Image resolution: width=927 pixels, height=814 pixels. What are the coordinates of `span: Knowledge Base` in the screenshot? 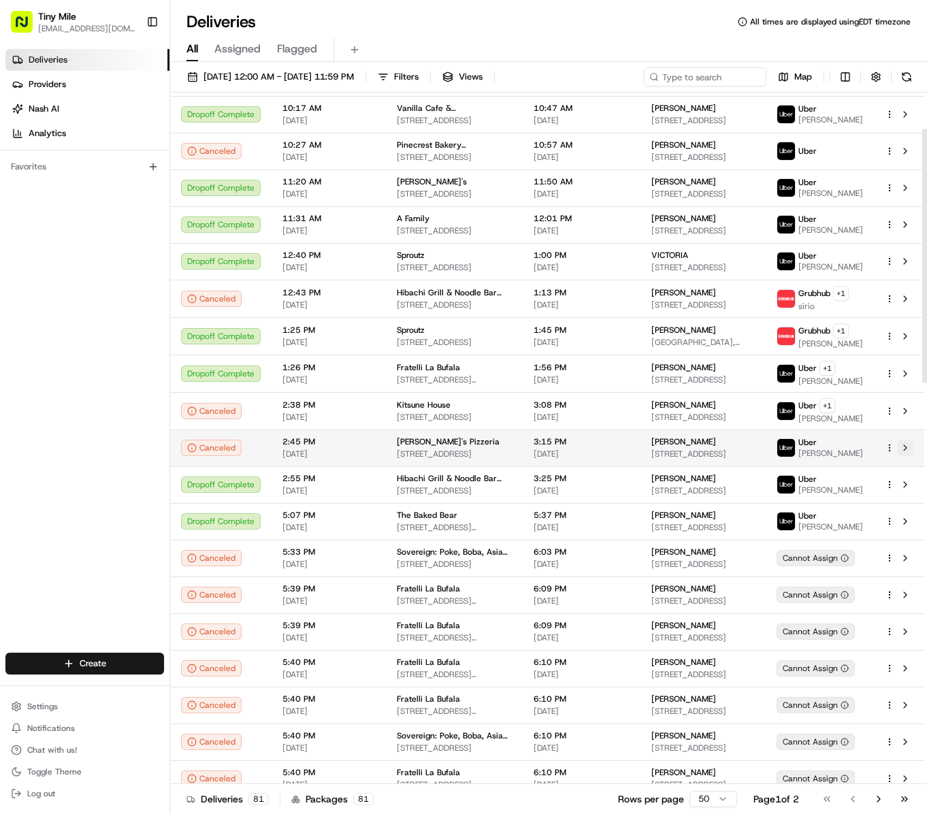 It's located at (65, 205).